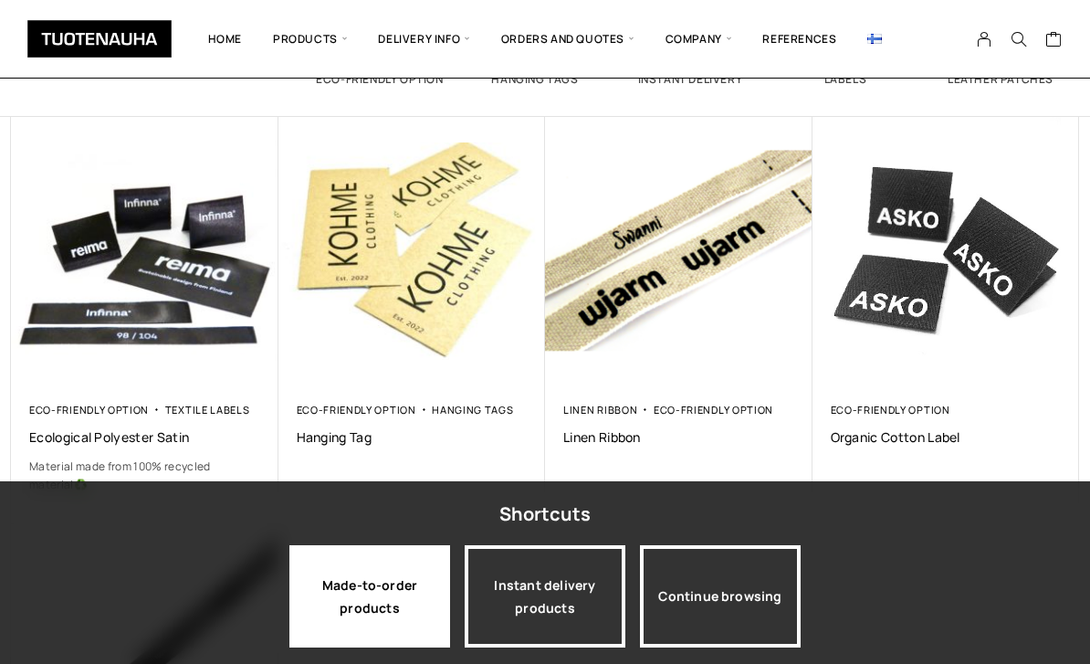  What do you see at coordinates (679, 437) in the screenshot?
I see `span: Linen ribbon` at bounding box center [679, 437].